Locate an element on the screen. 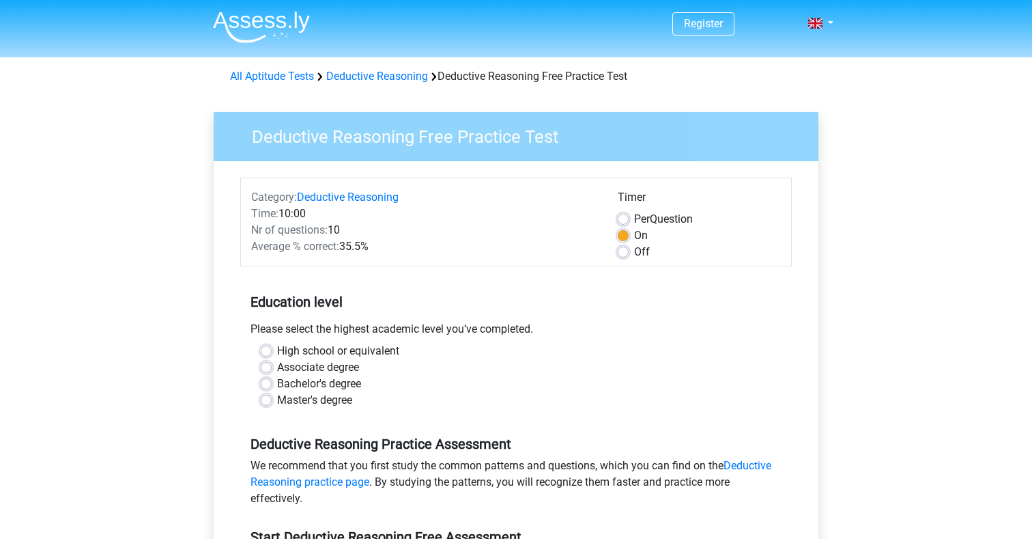 The height and width of the screenshot is (539, 1032). img: Assessly is located at coordinates (261, 27).